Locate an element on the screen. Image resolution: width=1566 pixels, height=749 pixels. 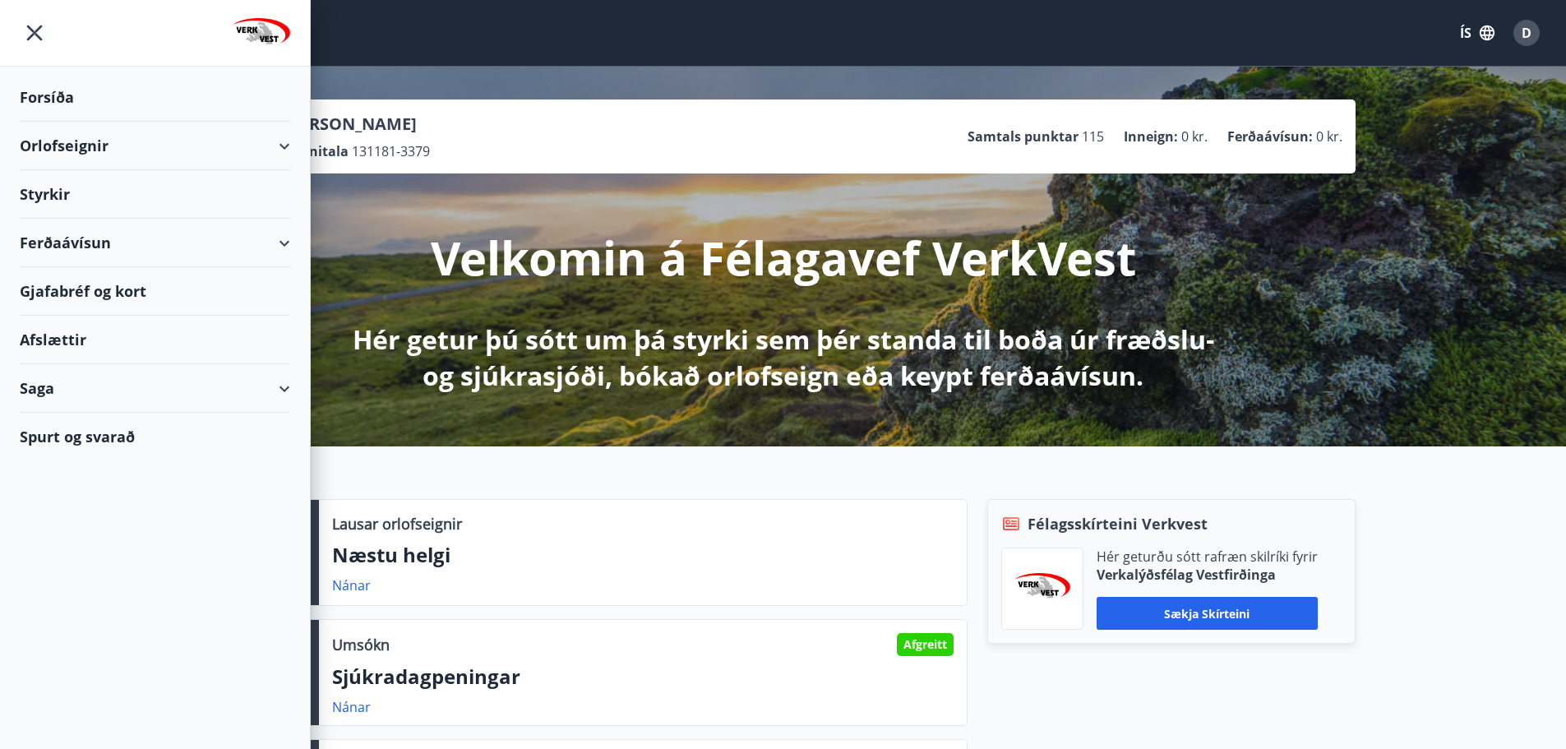
span: D is located at coordinates (1526, 33).